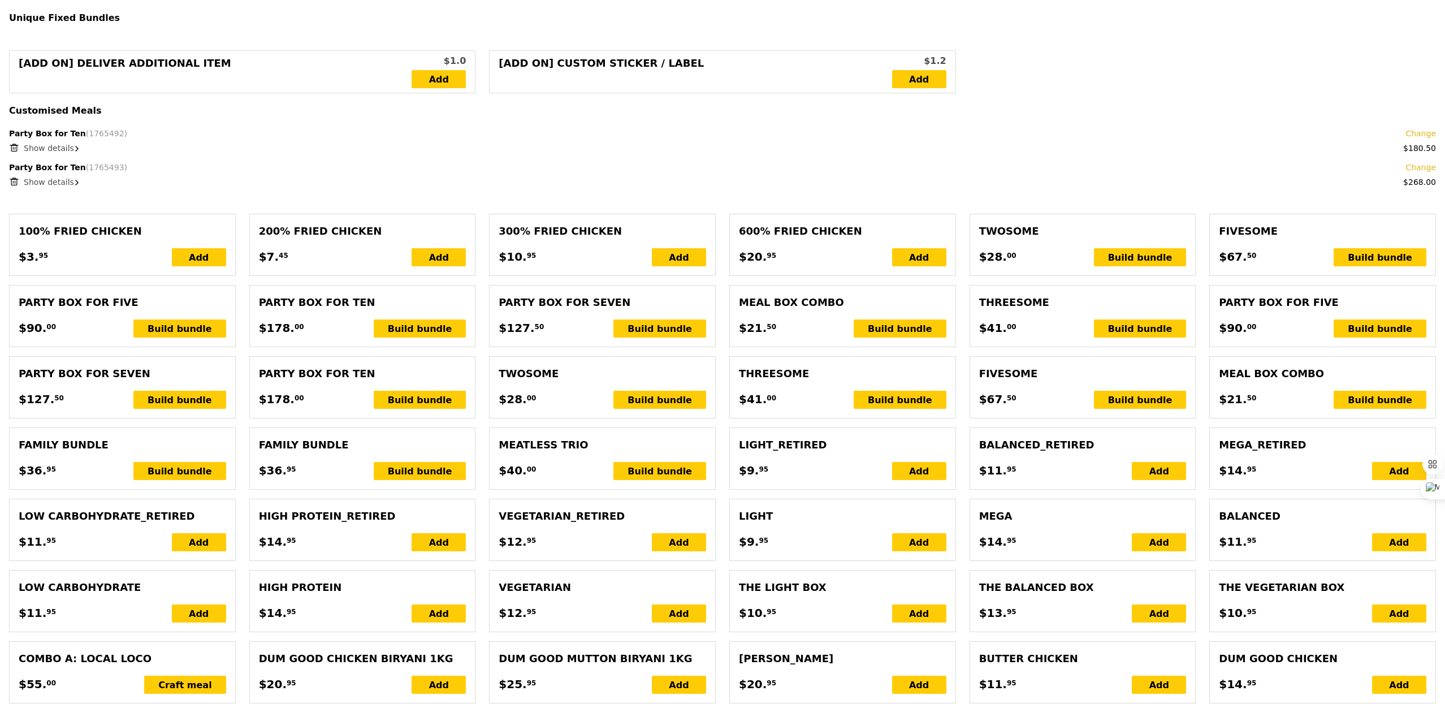 The width and height of the screenshot is (1445, 704). Describe the element at coordinates (1232, 613) in the screenshot. I see `span: $10.` at that location.